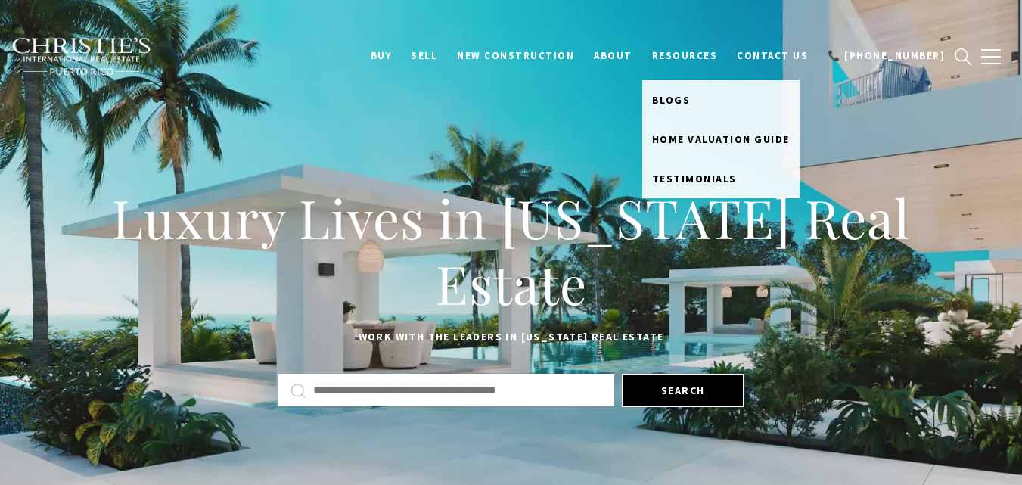 The height and width of the screenshot is (485, 1022). I want to click on a: Blogs, so click(721, 100).